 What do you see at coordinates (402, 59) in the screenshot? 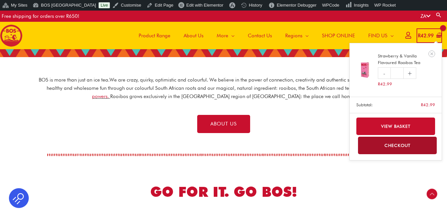
I see `a: Strawberry & Vanilla Flavoured Rooibos Tea` at bounding box center [402, 59].